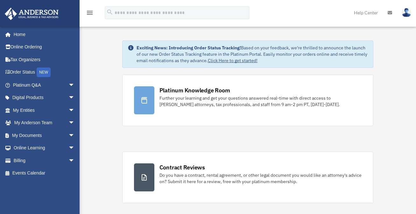 This screenshot has height=214, width=416. I want to click on a: menu, so click(90, 14).